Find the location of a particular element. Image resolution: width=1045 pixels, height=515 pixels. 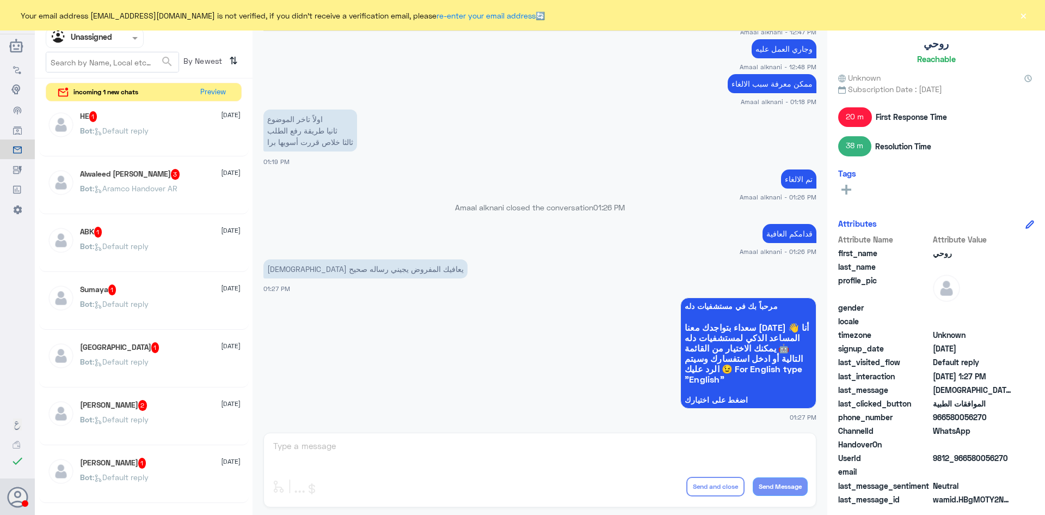

span: last_interaction is located at coordinates (885, 376).